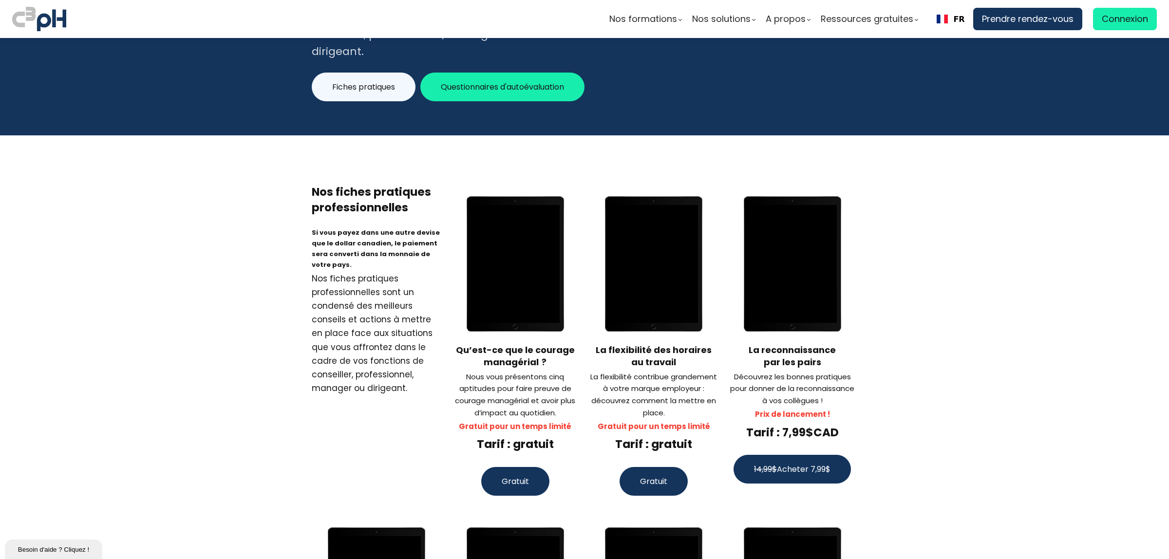 The width and height of the screenshot is (1169, 559). I want to click on button: 14,99$Acheter 7,99$, so click(792, 469).